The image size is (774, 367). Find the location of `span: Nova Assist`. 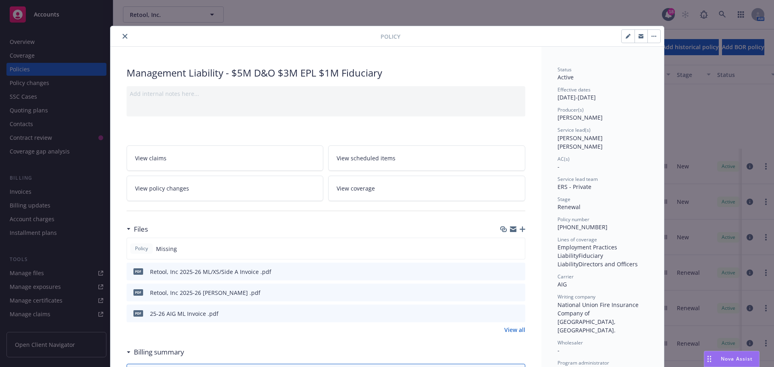

span: Nova Assist is located at coordinates (736, 359).